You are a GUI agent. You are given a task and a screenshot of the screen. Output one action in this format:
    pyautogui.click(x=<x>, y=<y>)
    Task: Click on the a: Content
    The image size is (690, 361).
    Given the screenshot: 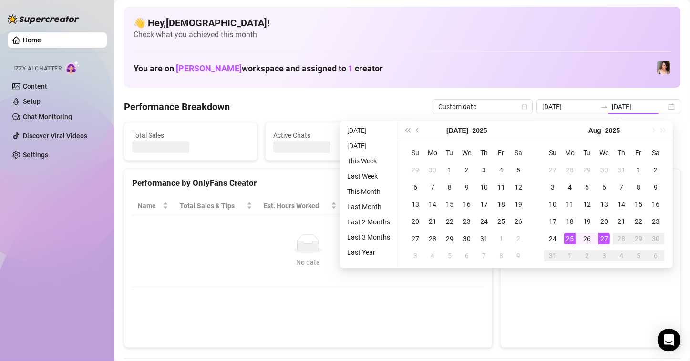 What is the action you would take?
    pyautogui.click(x=35, y=86)
    